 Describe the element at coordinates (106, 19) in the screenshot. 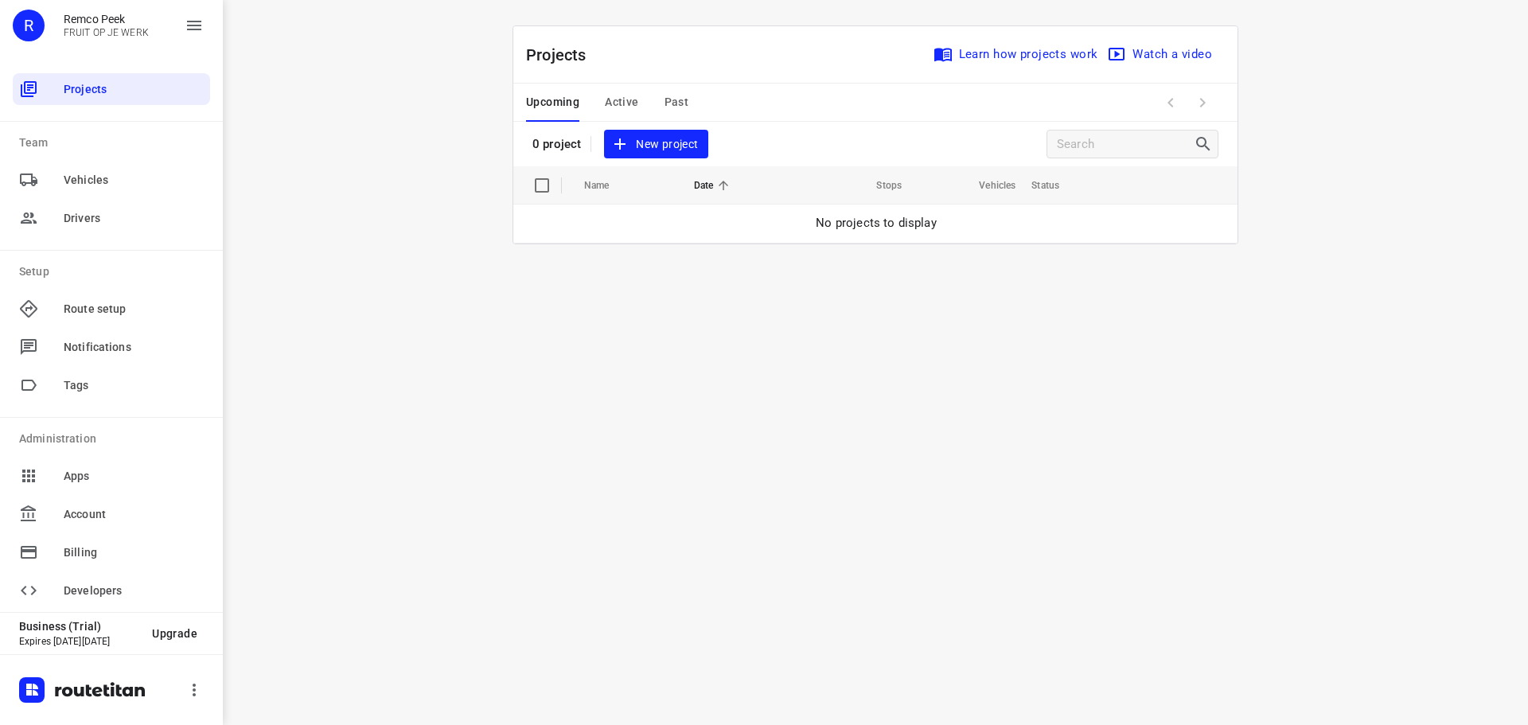

I see `p: Remco Peek` at that location.